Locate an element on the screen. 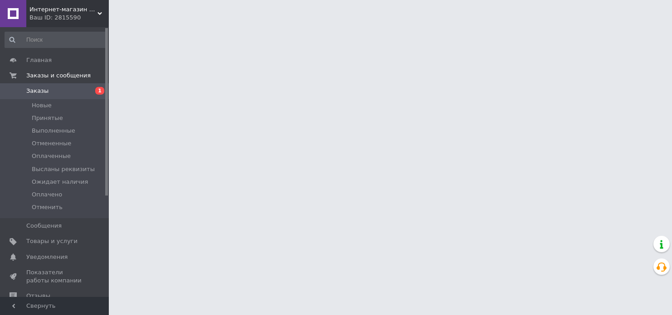  span: Главная is located at coordinates (39, 60).